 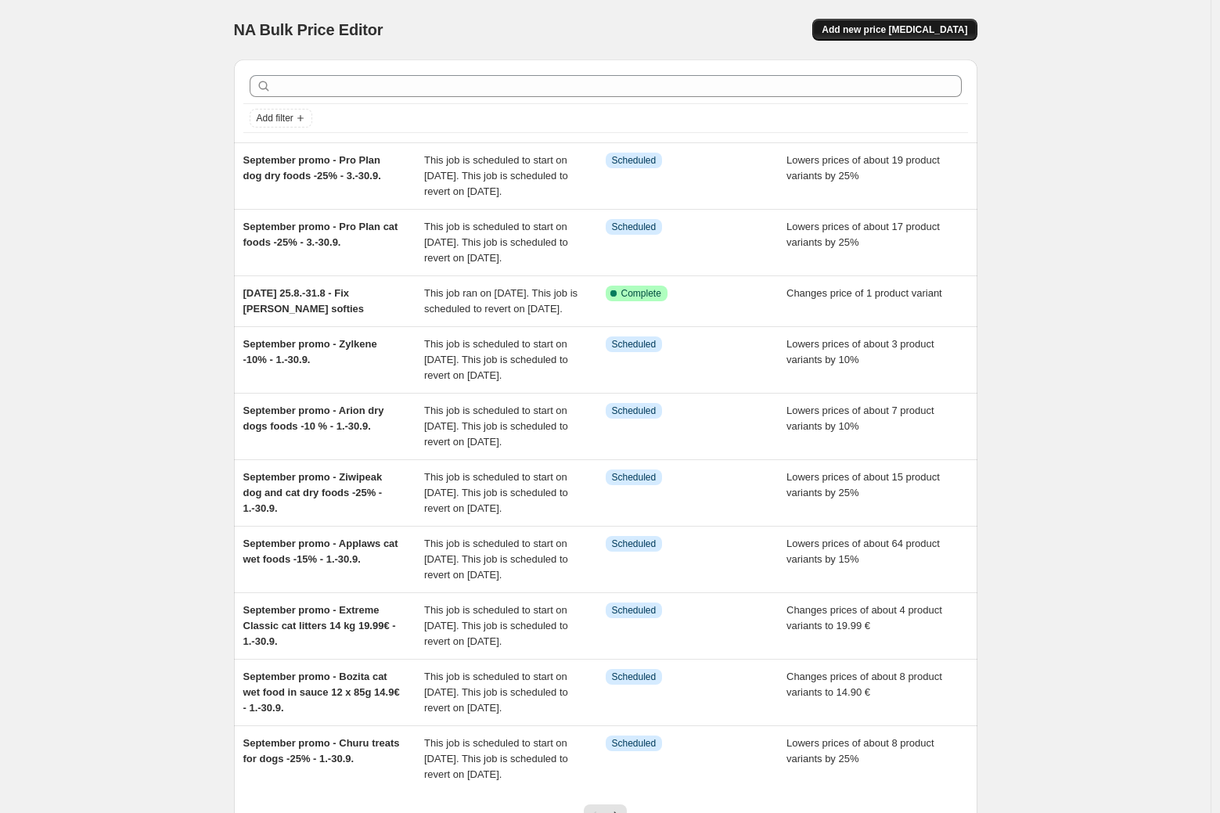 What do you see at coordinates (313, 492) in the screenshot?
I see `span: September promo - Ziwipeak dog and cat dry foods -25% - 1.-30.9.` at bounding box center [313, 492].